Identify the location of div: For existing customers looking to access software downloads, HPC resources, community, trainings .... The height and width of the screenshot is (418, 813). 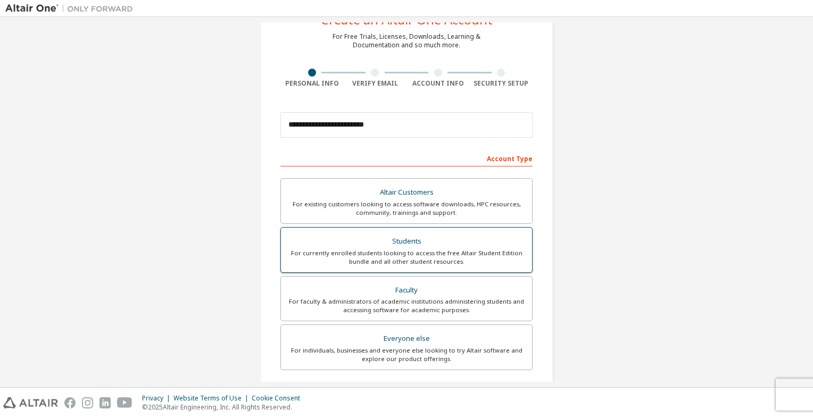
(407, 209).